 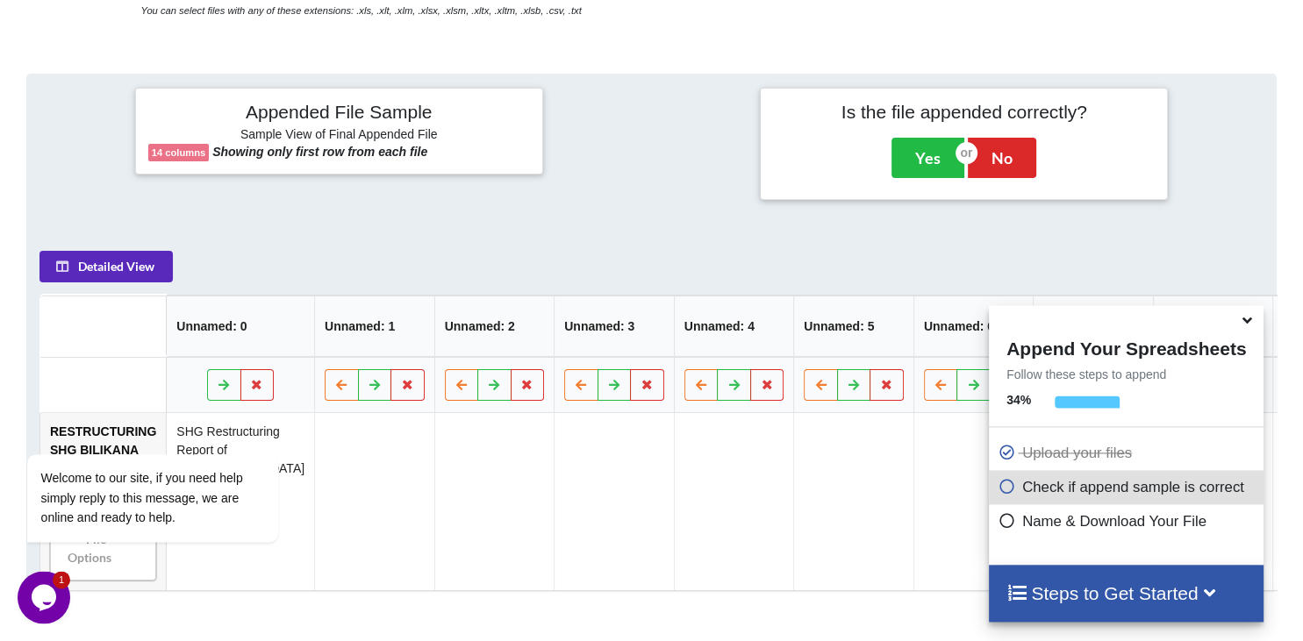 What do you see at coordinates (1128, 487) in the screenshot?
I see `p: Check if append sample is correct` at bounding box center [1128, 487].